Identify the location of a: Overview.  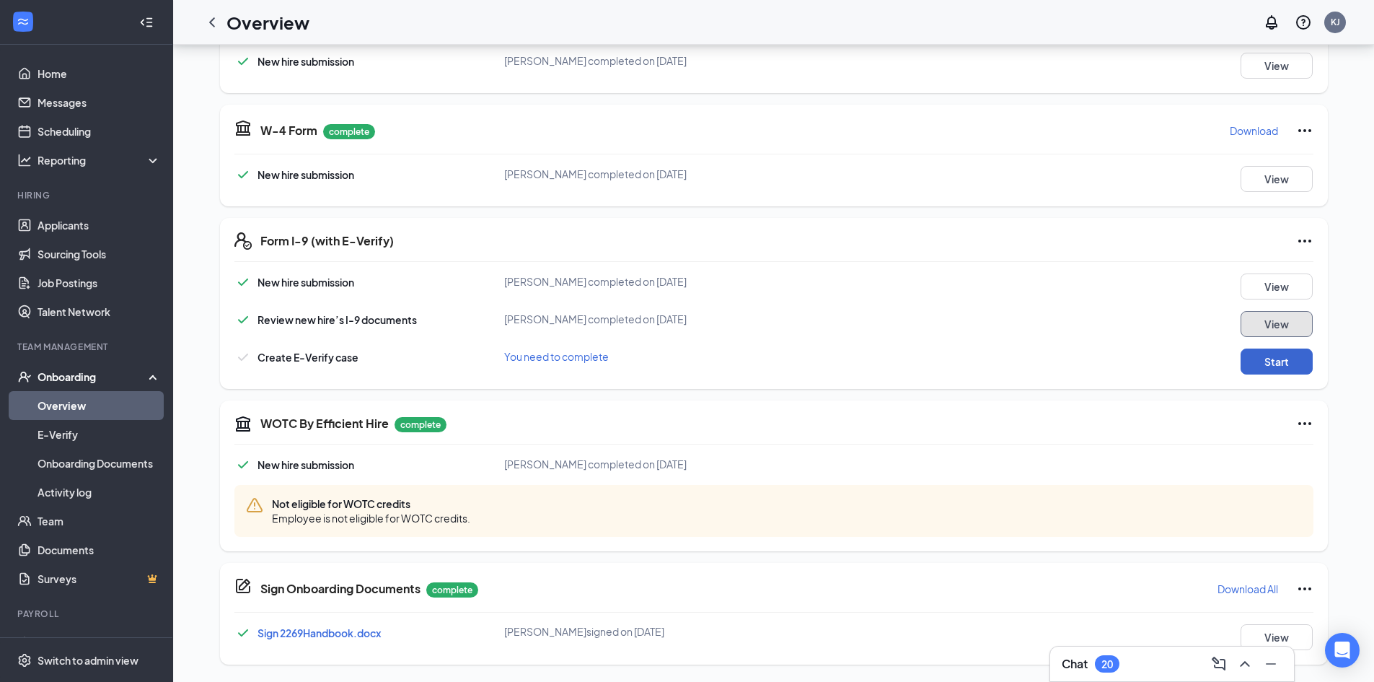
(99, 405).